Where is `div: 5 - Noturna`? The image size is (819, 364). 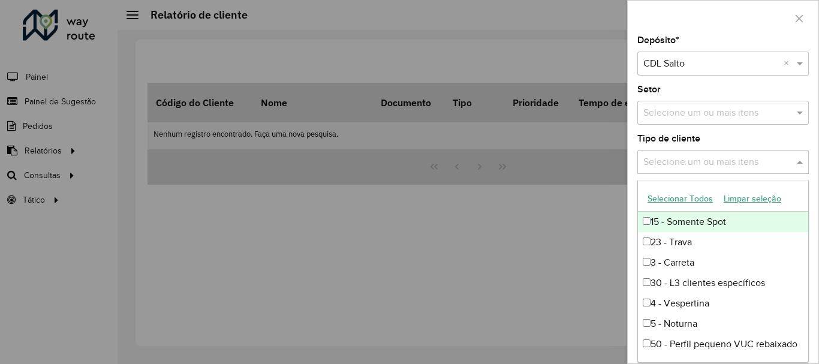 div: 5 - Noturna is located at coordinates (723, 324).